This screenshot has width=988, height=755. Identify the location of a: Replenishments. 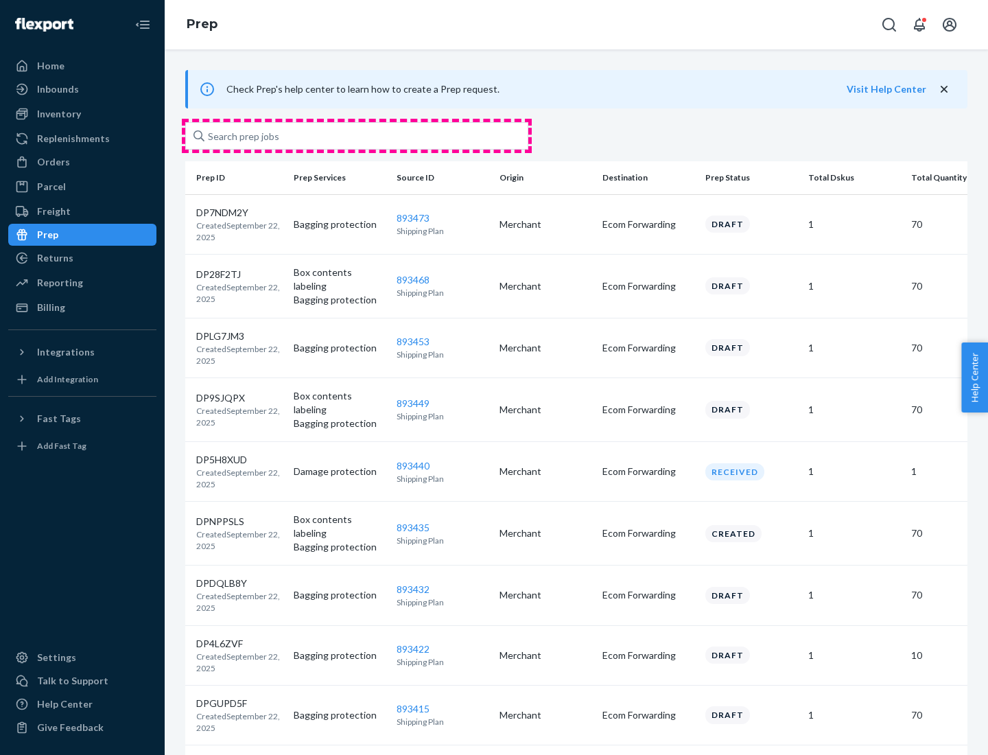
(82, 139).